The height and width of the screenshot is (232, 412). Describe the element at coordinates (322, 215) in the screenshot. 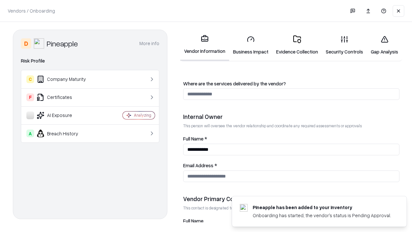

I see `div: Onboarding has started, the vendor's status is Pending Approval.` at that location.